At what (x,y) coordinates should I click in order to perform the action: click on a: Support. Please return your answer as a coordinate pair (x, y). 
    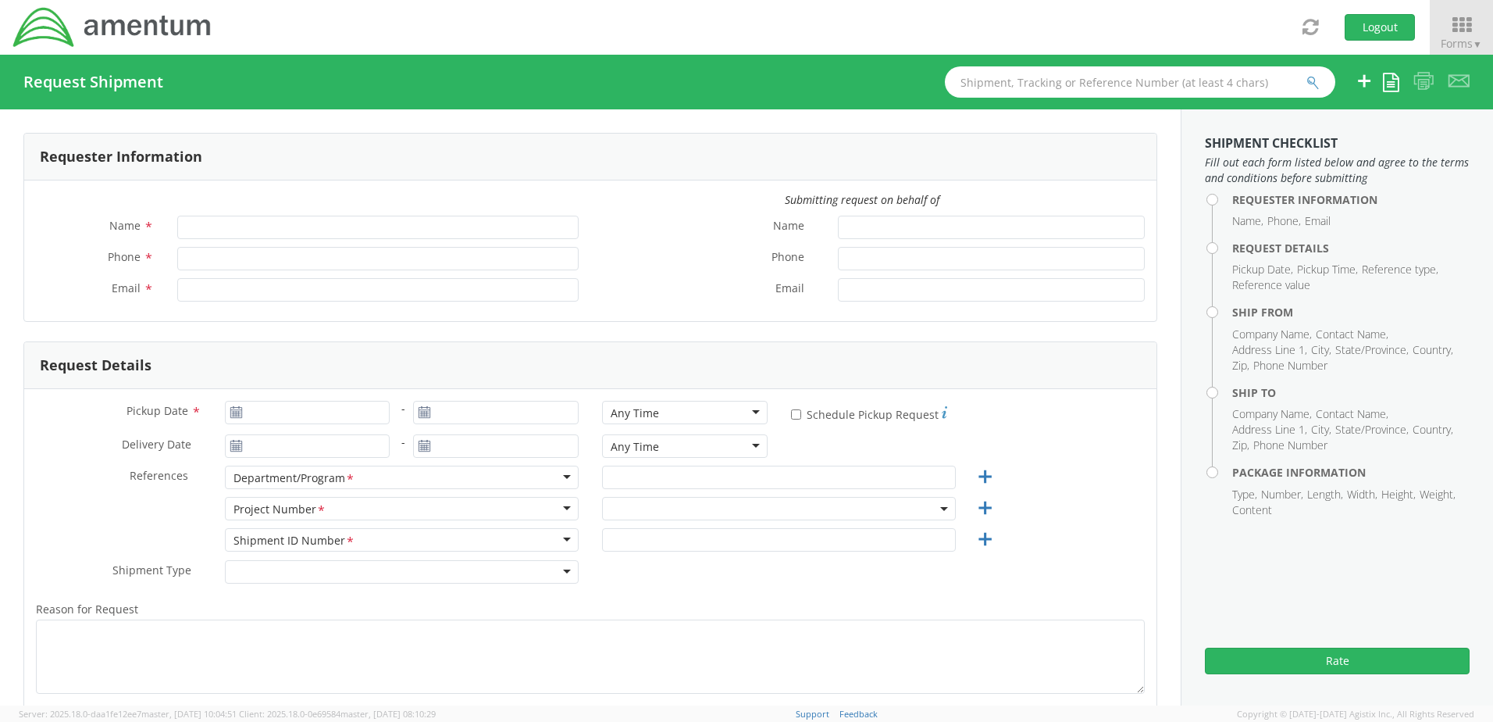
    Looking at the image, I should click on (812, 713).